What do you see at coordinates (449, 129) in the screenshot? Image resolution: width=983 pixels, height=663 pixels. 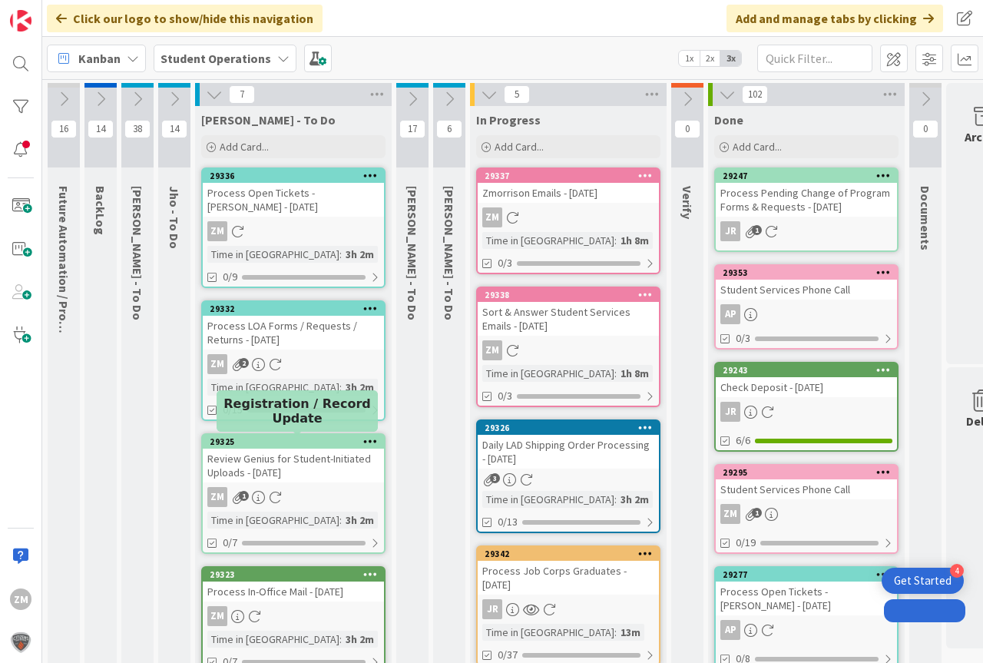 I see `span: 6` at bounding box center [449, 129].